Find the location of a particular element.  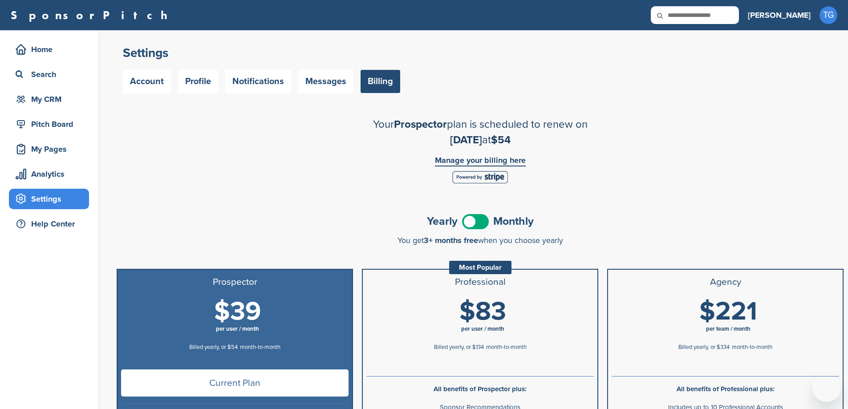

h3: Prospector is located at coordinates (235, 282).